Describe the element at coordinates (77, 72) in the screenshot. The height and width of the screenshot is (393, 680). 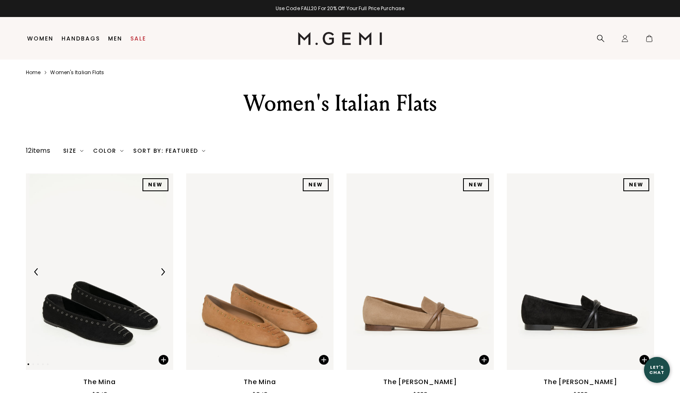
I see `a: Women's italian flats` at that location.